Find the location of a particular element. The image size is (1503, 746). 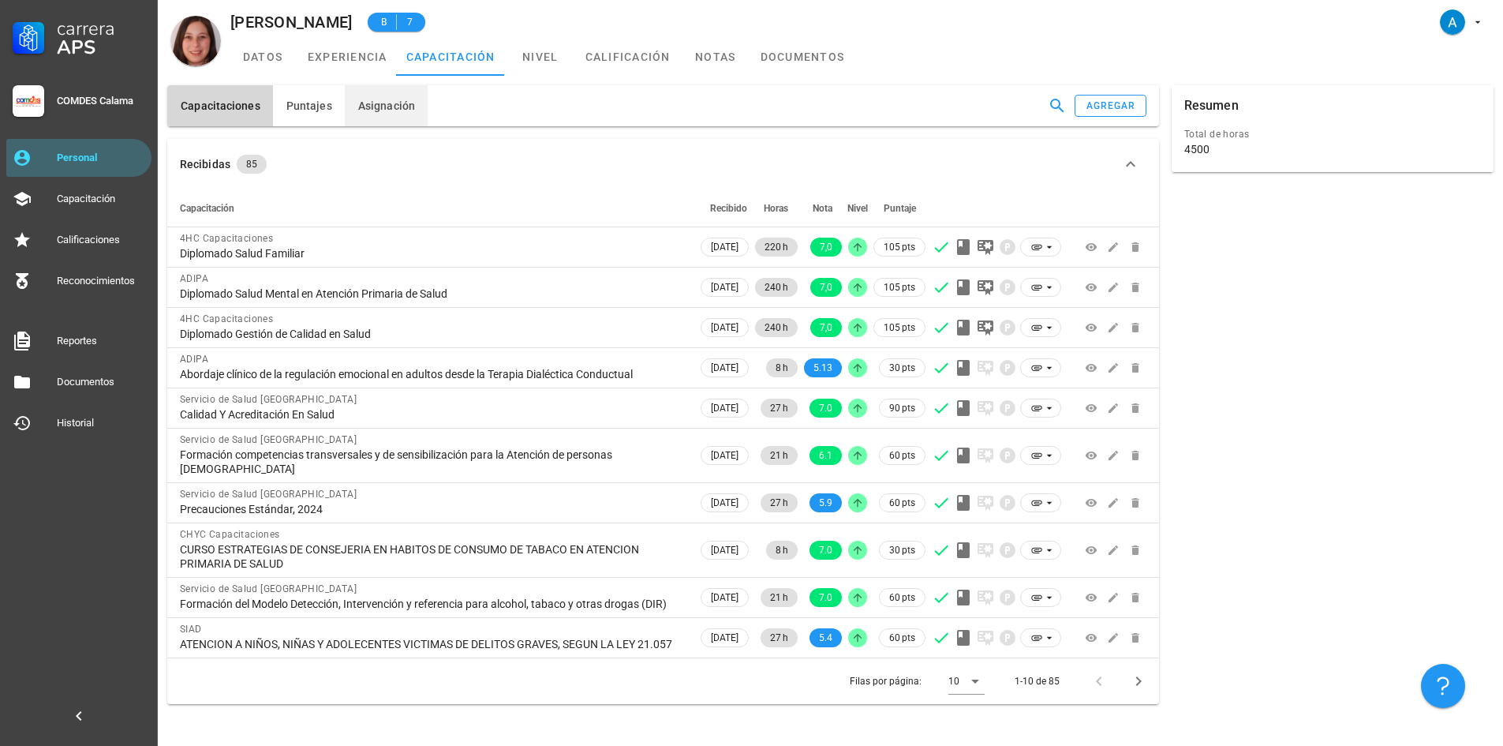

div: Historial is located at coordinates (101, 423).